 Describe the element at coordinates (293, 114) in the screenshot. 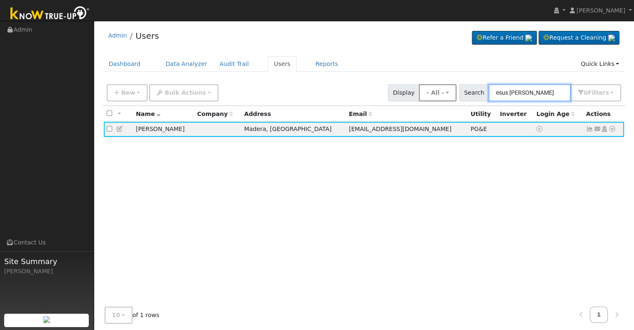

I see `div: Address` at that location.